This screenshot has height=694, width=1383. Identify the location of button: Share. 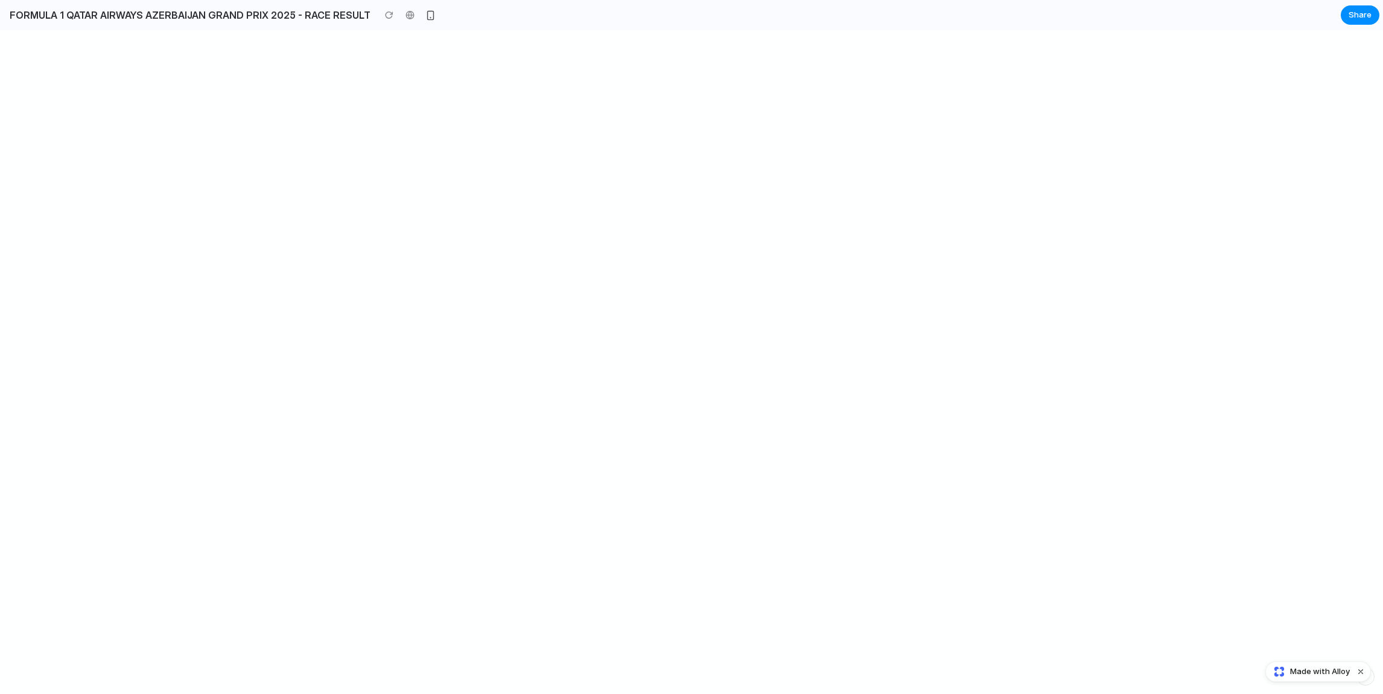
(1360, 15).